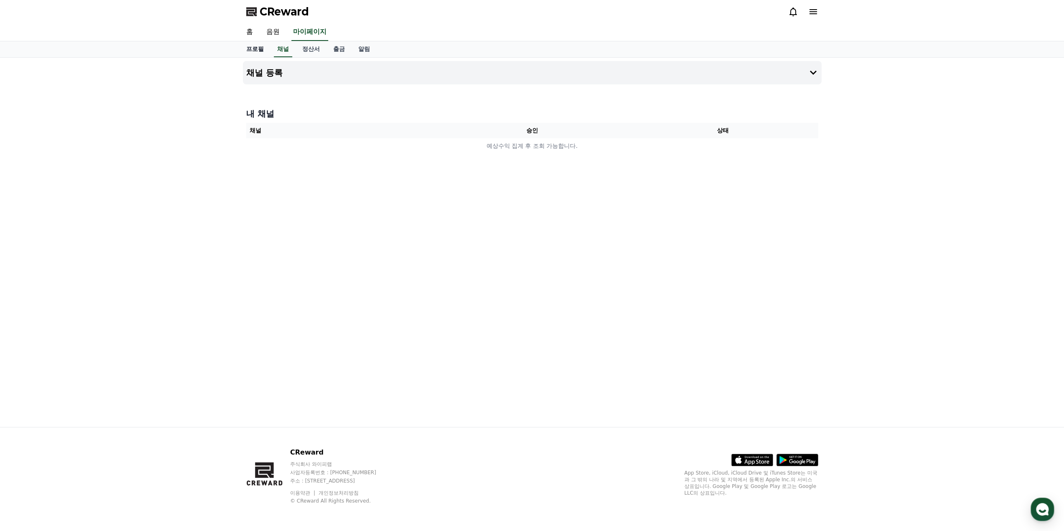 This screenshot has height=531, width=1064. Describe the element at coordinates (134, 276) in the screenshot. I see `a: 설정` at that location.